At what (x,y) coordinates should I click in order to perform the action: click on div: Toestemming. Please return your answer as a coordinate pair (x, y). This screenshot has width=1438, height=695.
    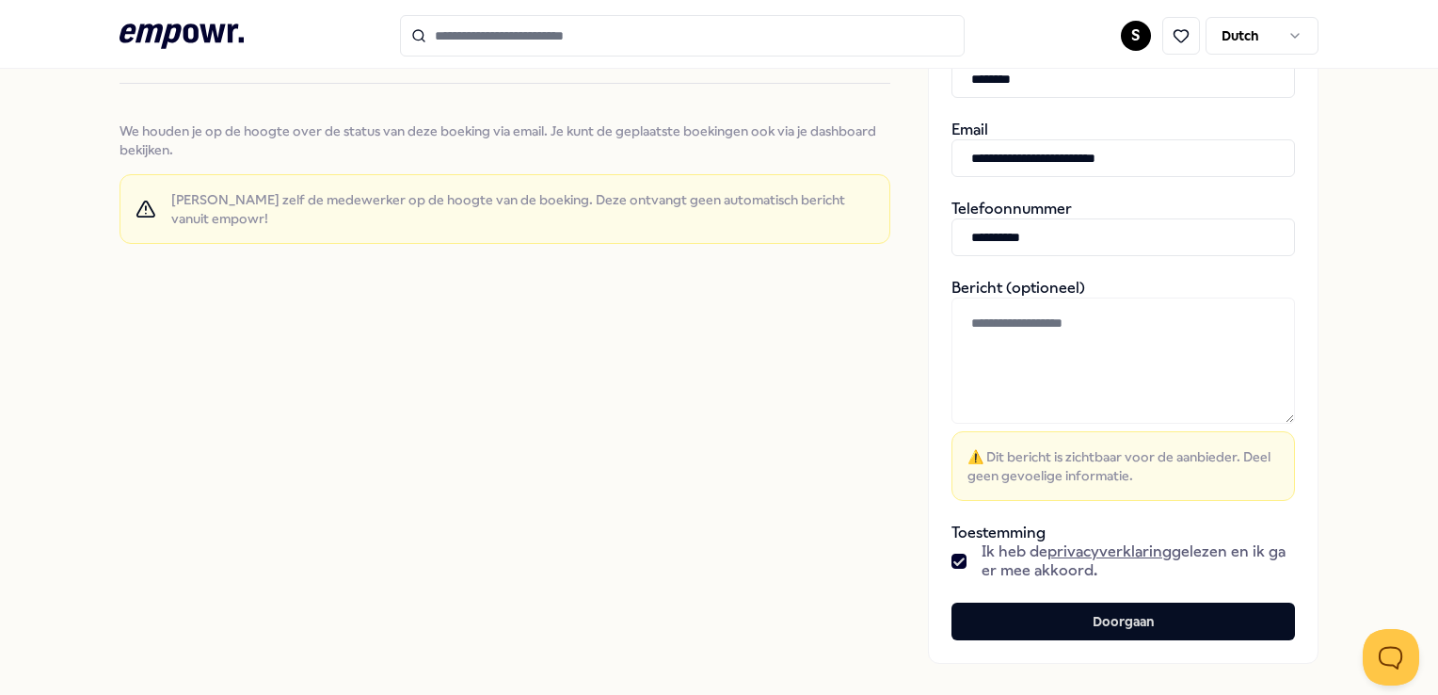
    Looking at the image, I should click on (1123, 552).